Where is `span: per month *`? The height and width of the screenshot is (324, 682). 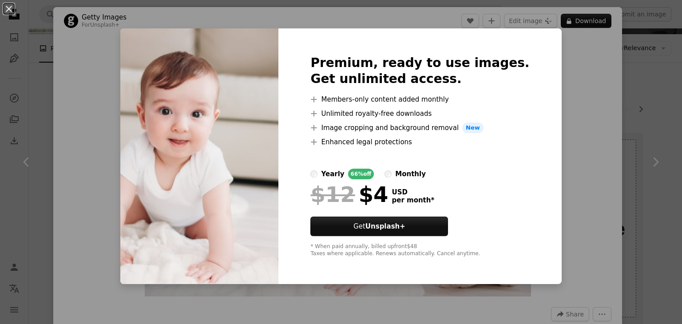 span: per month * is located at coordinates (413, 200).